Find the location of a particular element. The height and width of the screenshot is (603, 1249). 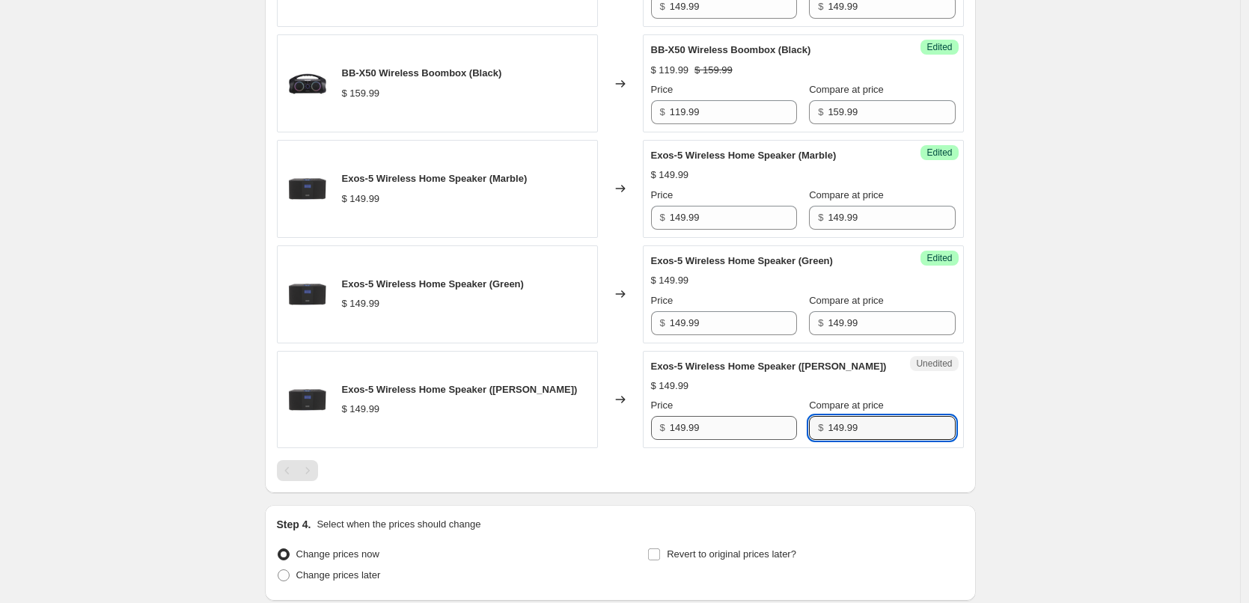

h2: Step 4. is located at coordinates (294, 525).